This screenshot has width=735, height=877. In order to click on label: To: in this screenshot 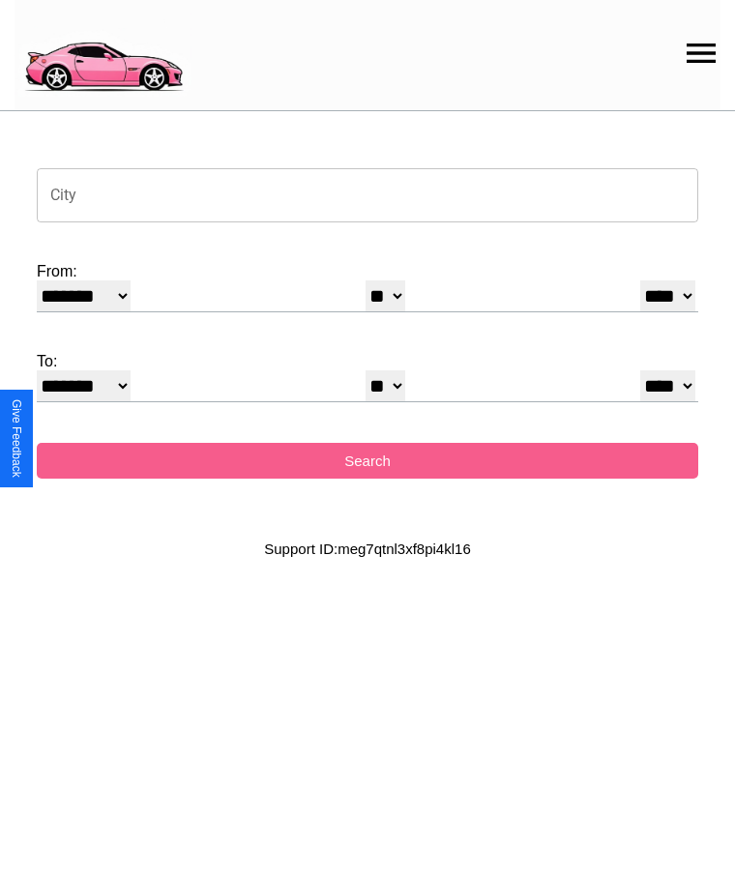, I will do `click(368, 362)`.